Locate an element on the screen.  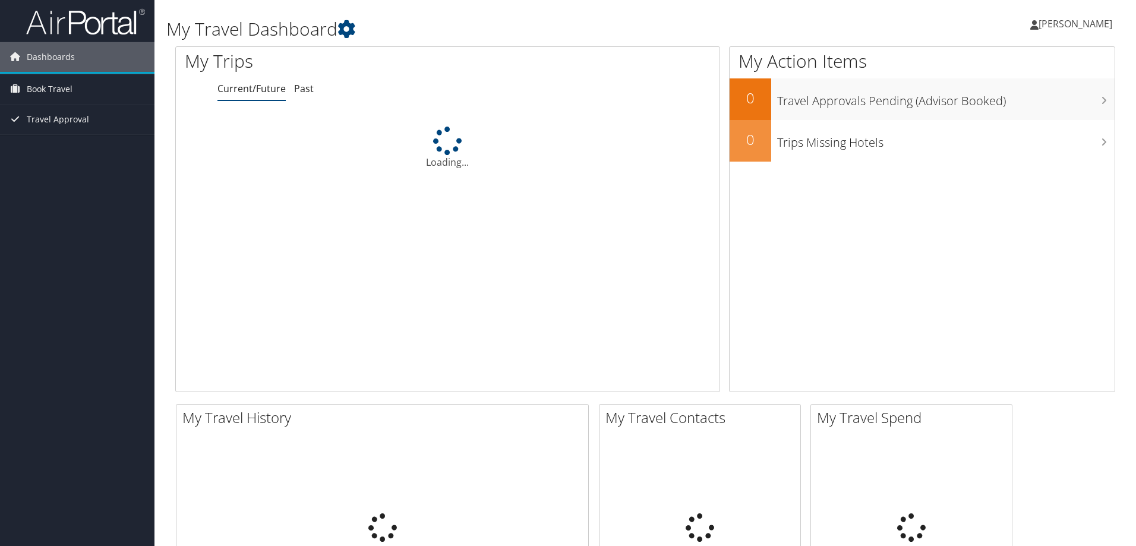
h1: My Trips is located at coordinates (335, 61).